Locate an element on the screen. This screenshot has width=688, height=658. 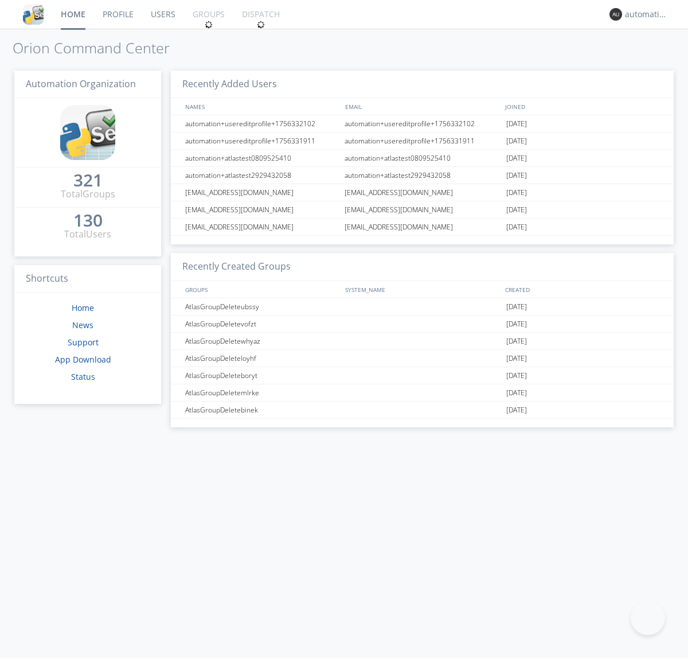
div: GROUPS is located at coordinates (261, 289).